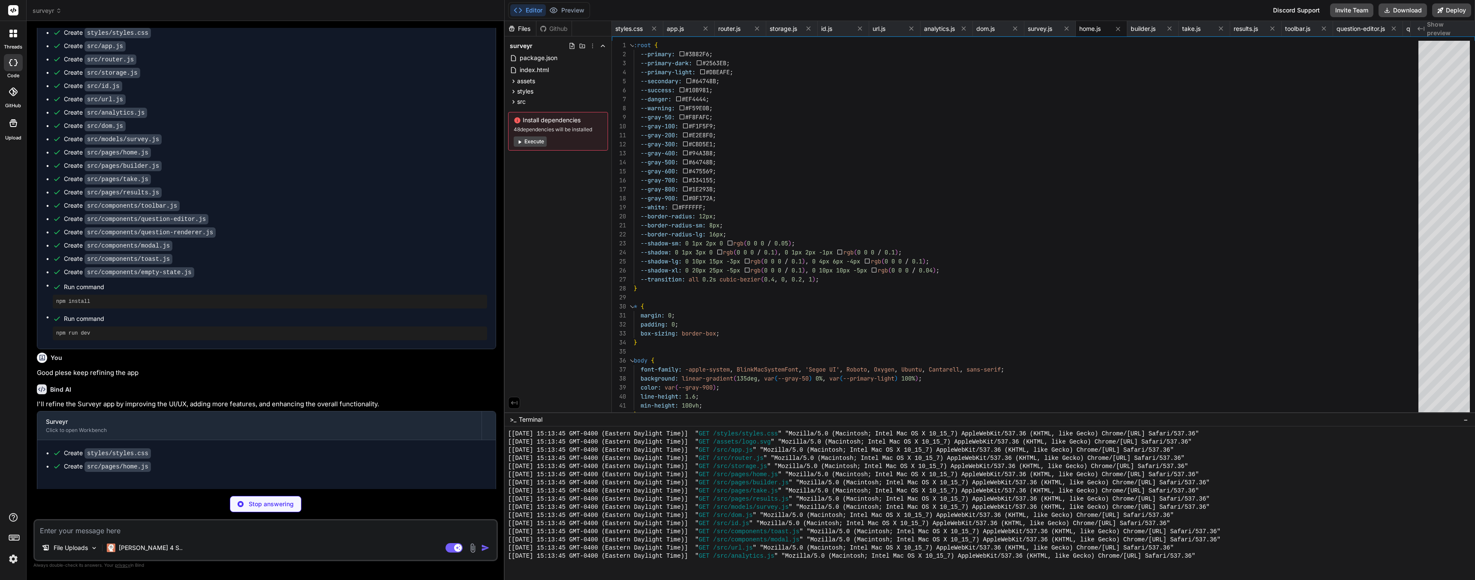 This screenshot has width=1475, height=580. What do you see at coordinates (700, 198) in the screenshot?
I see `span: #0F172A` at bounding box center [700, 198].